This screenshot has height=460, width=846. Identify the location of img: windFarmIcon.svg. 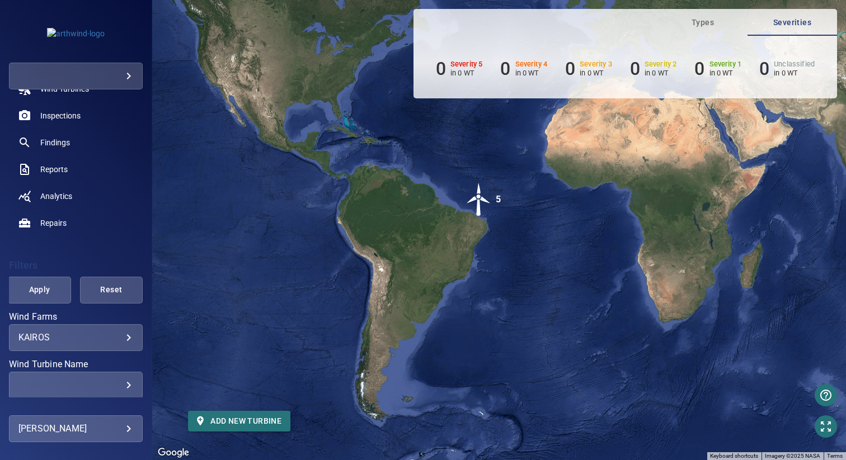
(479, 200).